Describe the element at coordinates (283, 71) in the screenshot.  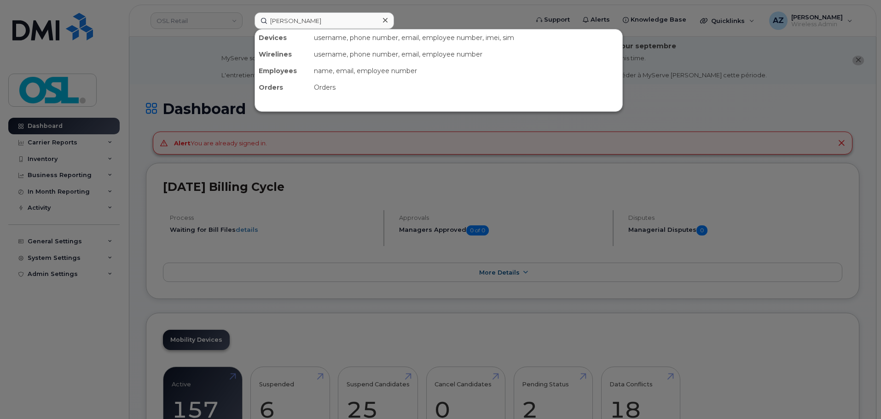
I see `div: Employees` at that location.